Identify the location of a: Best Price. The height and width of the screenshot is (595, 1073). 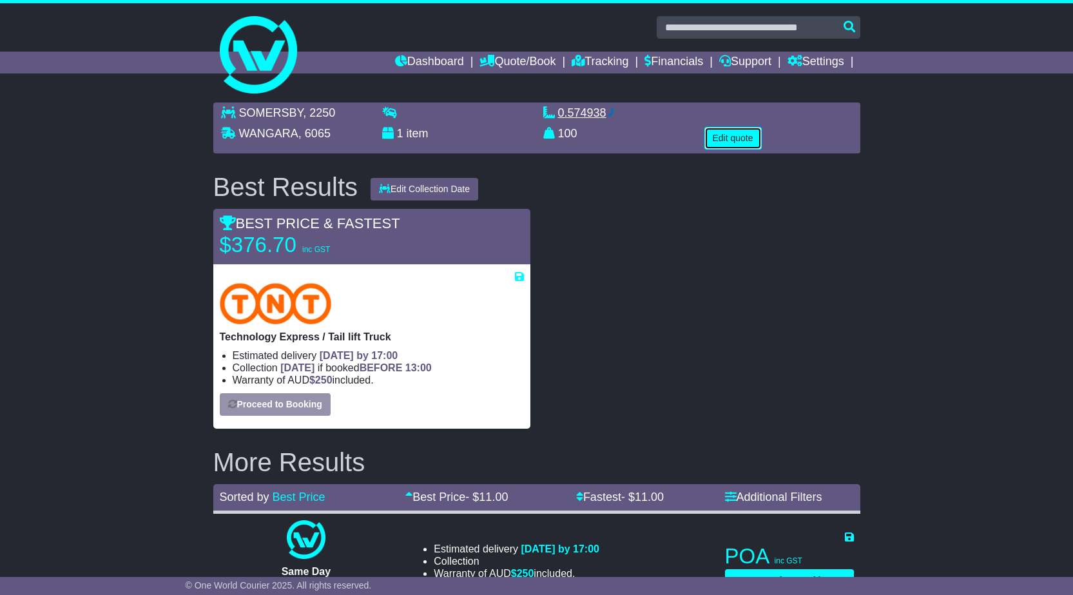
(299, 497).